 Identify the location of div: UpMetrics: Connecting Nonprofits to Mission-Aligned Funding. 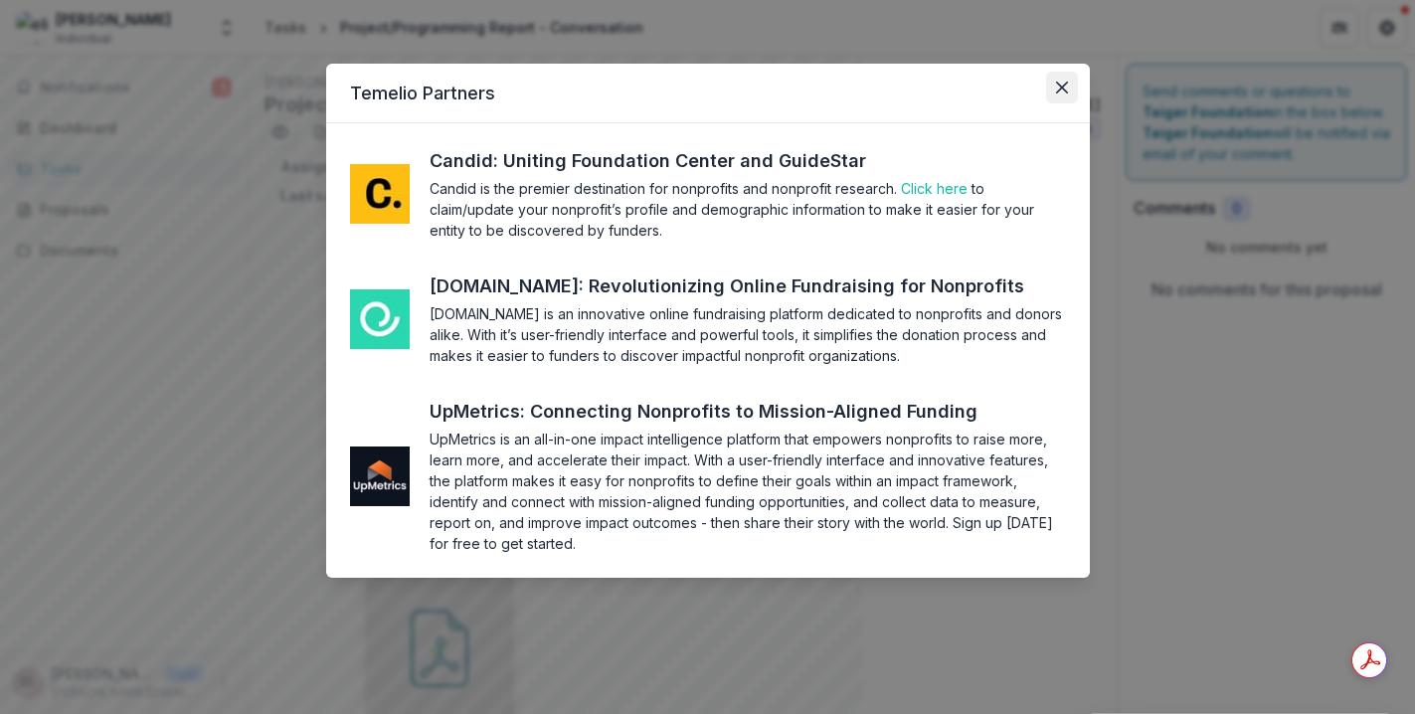
(722, 411).